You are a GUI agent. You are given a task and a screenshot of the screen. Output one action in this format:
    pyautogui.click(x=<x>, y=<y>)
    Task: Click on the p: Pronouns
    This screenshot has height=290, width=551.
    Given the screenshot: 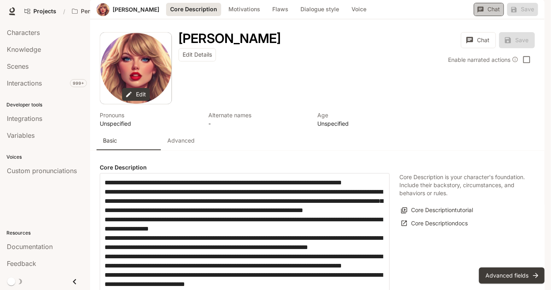 What is the action you would take?
    pyautogui.click(x=149, y=115)
    